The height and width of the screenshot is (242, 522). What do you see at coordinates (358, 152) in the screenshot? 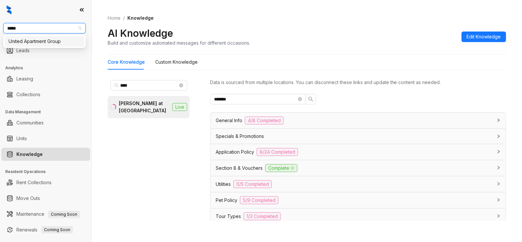
I see `div: Application Policy8/24 Completed` at bounding box center [358, 152].